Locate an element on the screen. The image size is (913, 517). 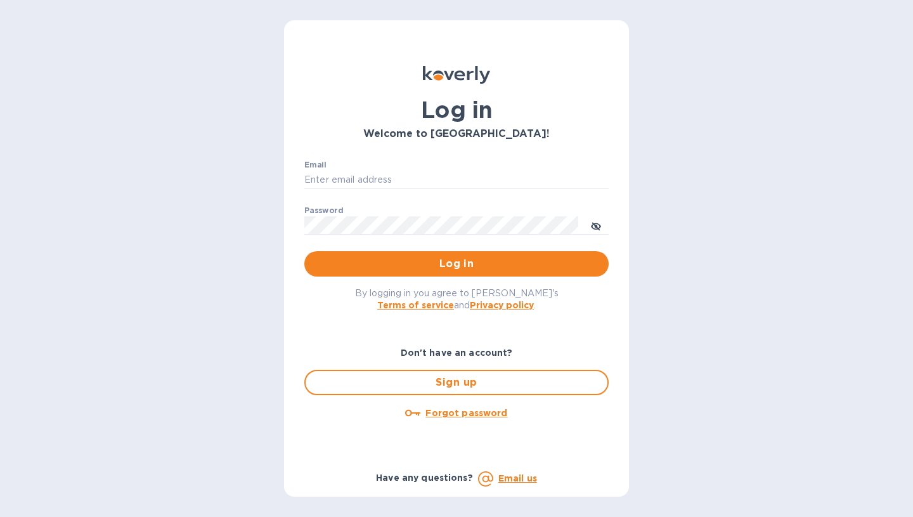
button: Sign up is located at coordinates (457, 382).